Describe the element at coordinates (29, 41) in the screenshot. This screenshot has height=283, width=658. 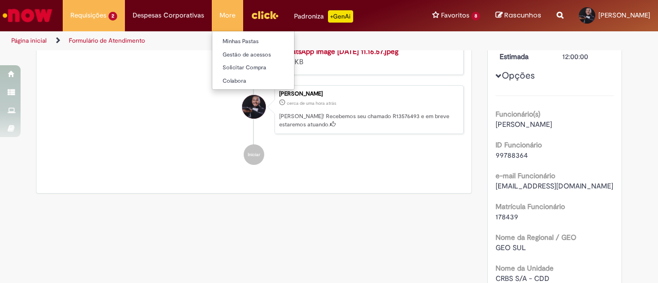
I see `a: Página inicial` at that location.